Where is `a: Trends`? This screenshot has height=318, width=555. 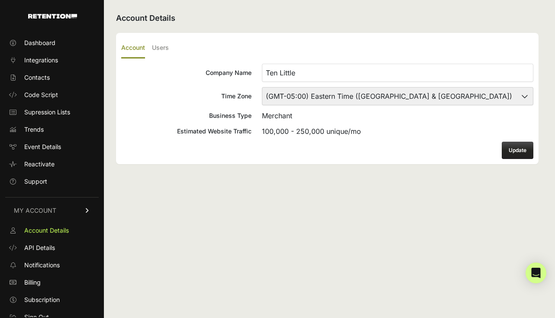 a: Trends is located at coordinates (52, 129).